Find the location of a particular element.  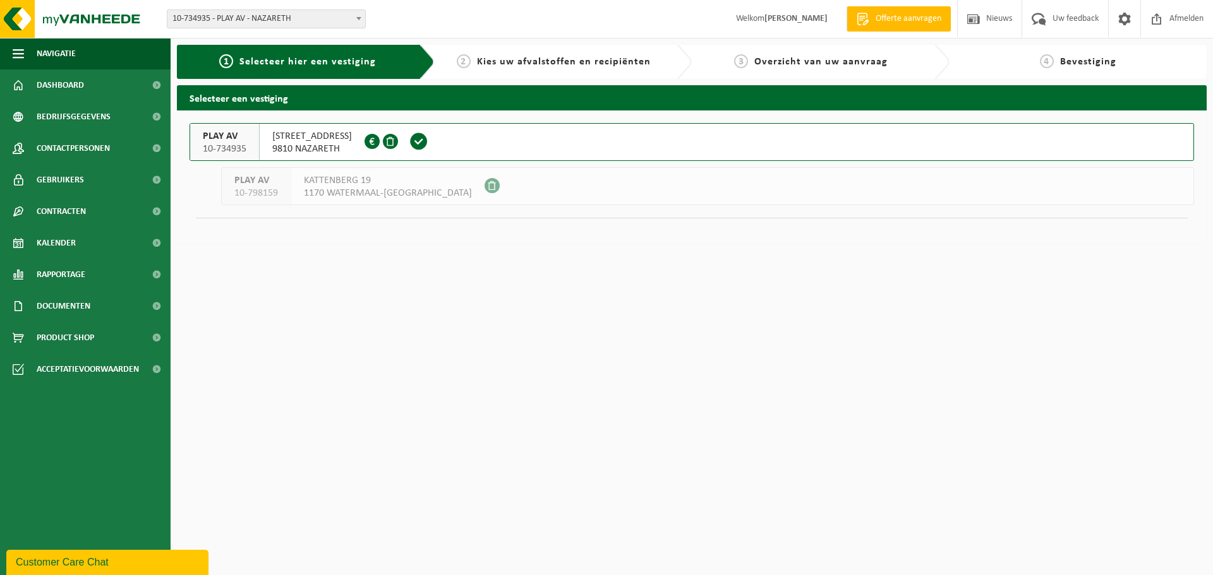

h2: Selecteer een vestiging is located at coordinates (692, 97).